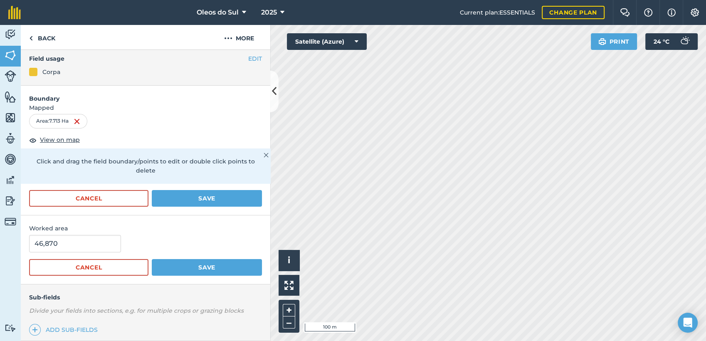 This screenshot has height=341, width=706. What do you see at coordinates (625, 12) in the screenshot?
I see `img: Two speech bubbles overlapping with the left bubble in the forefront` at bounding box center [625, 12].